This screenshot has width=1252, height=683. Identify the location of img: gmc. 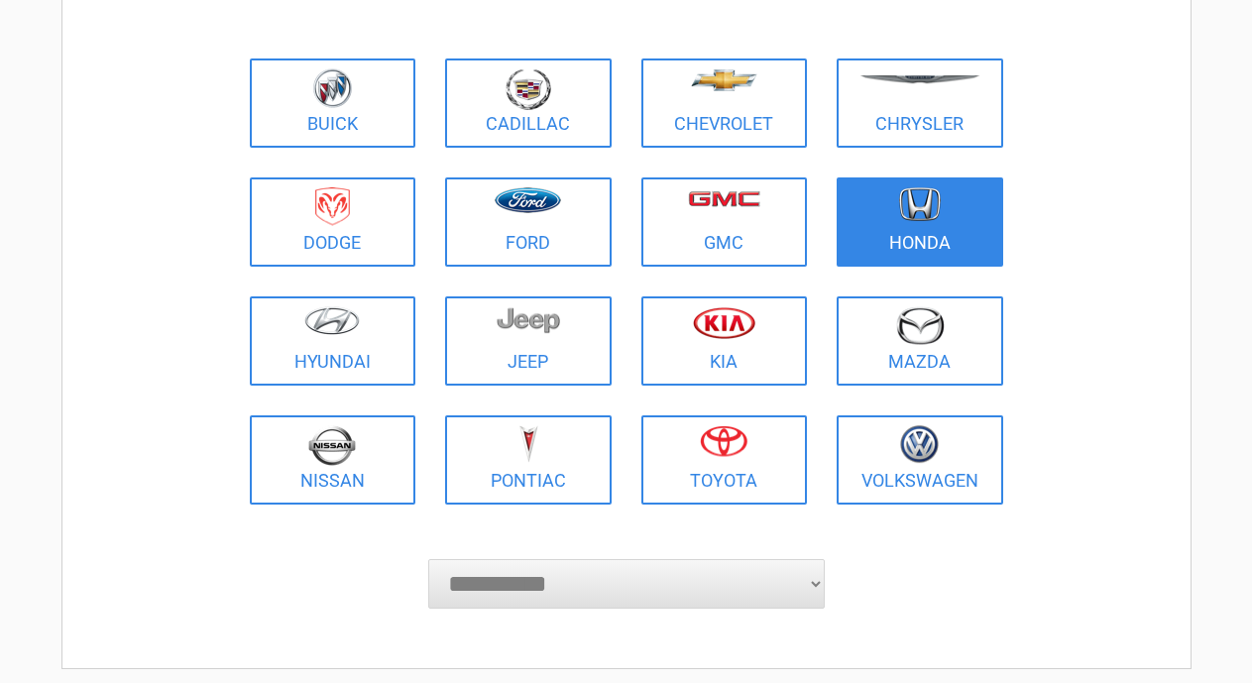
(724, 198).